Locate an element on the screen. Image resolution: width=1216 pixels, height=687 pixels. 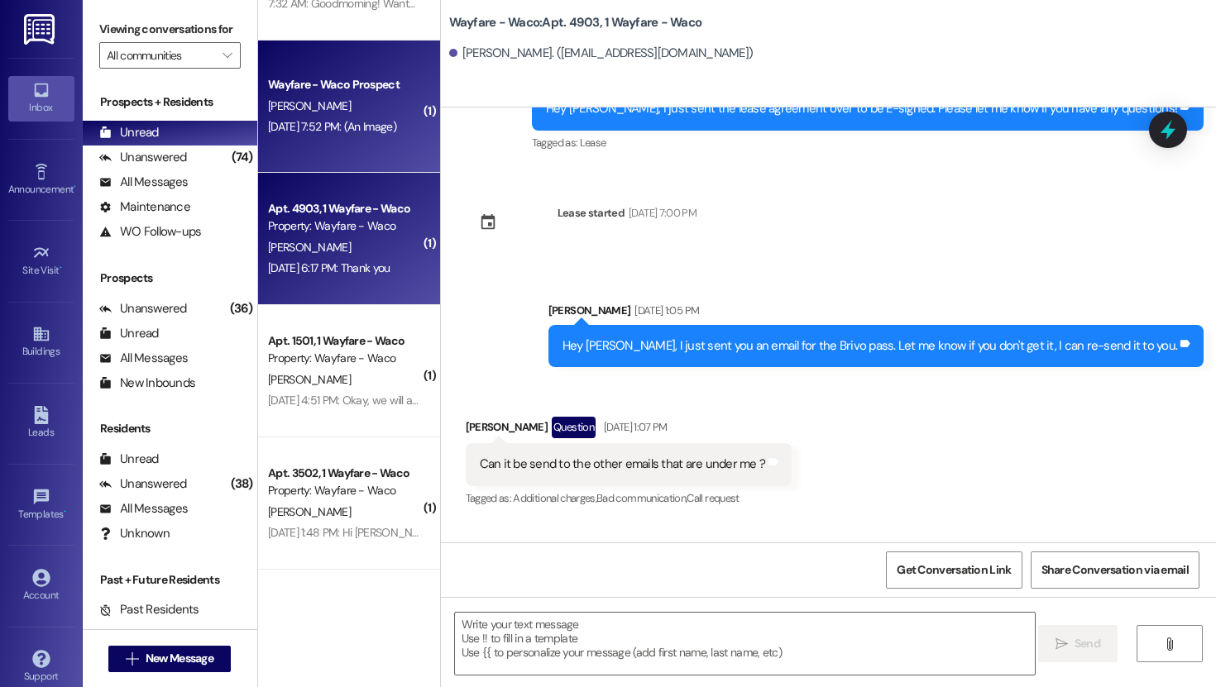
div: Apt. 4903, 1 Wayfare - Waco is located at coordinates (344, 208).